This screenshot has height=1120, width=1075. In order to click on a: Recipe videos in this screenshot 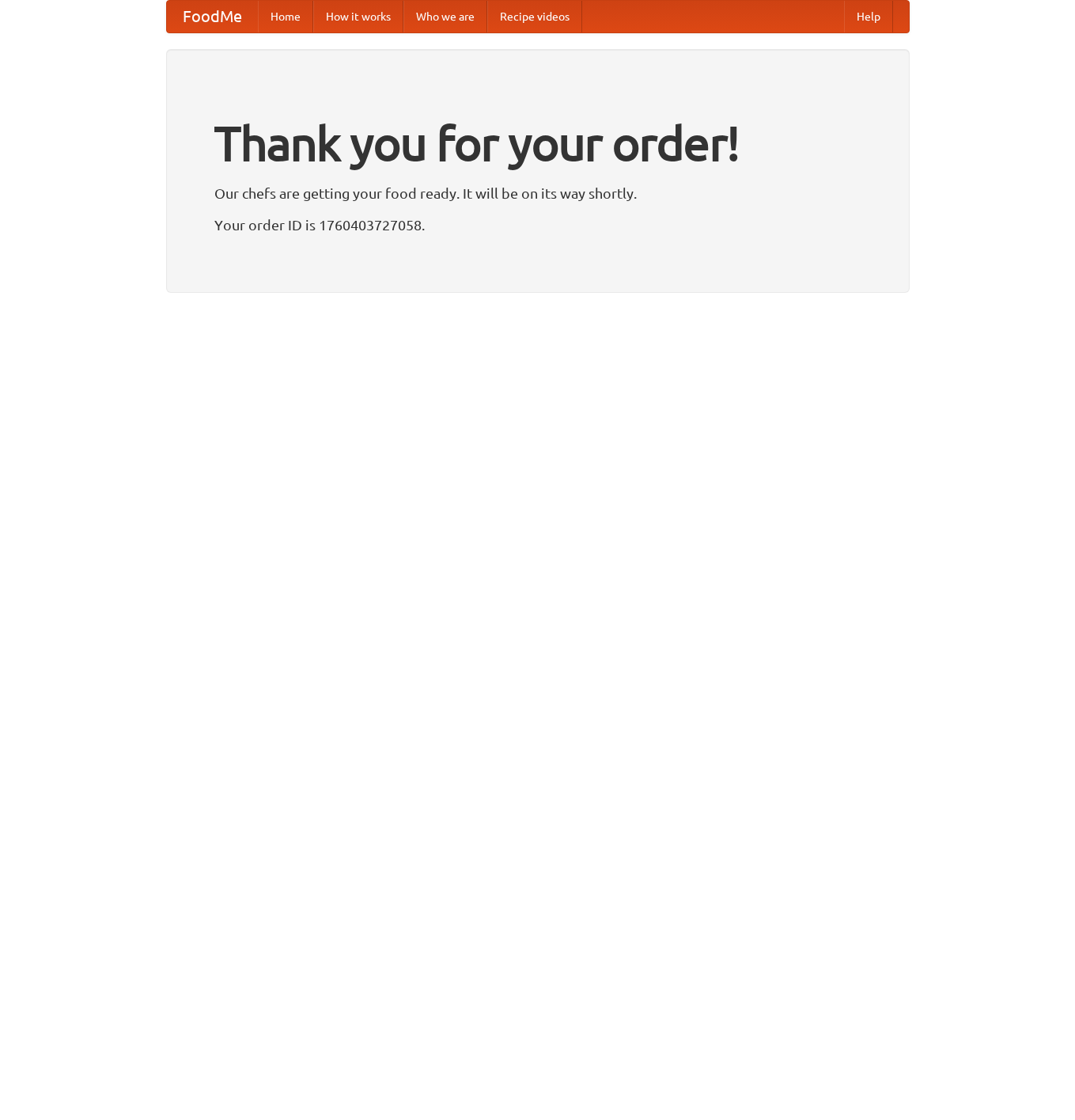, I will do `click(535, 16)`.